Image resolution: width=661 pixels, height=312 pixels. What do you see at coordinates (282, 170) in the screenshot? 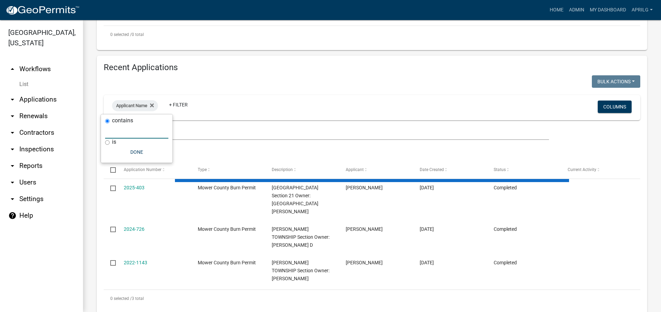
I see `span: Description` at bounding box center [282, 170].